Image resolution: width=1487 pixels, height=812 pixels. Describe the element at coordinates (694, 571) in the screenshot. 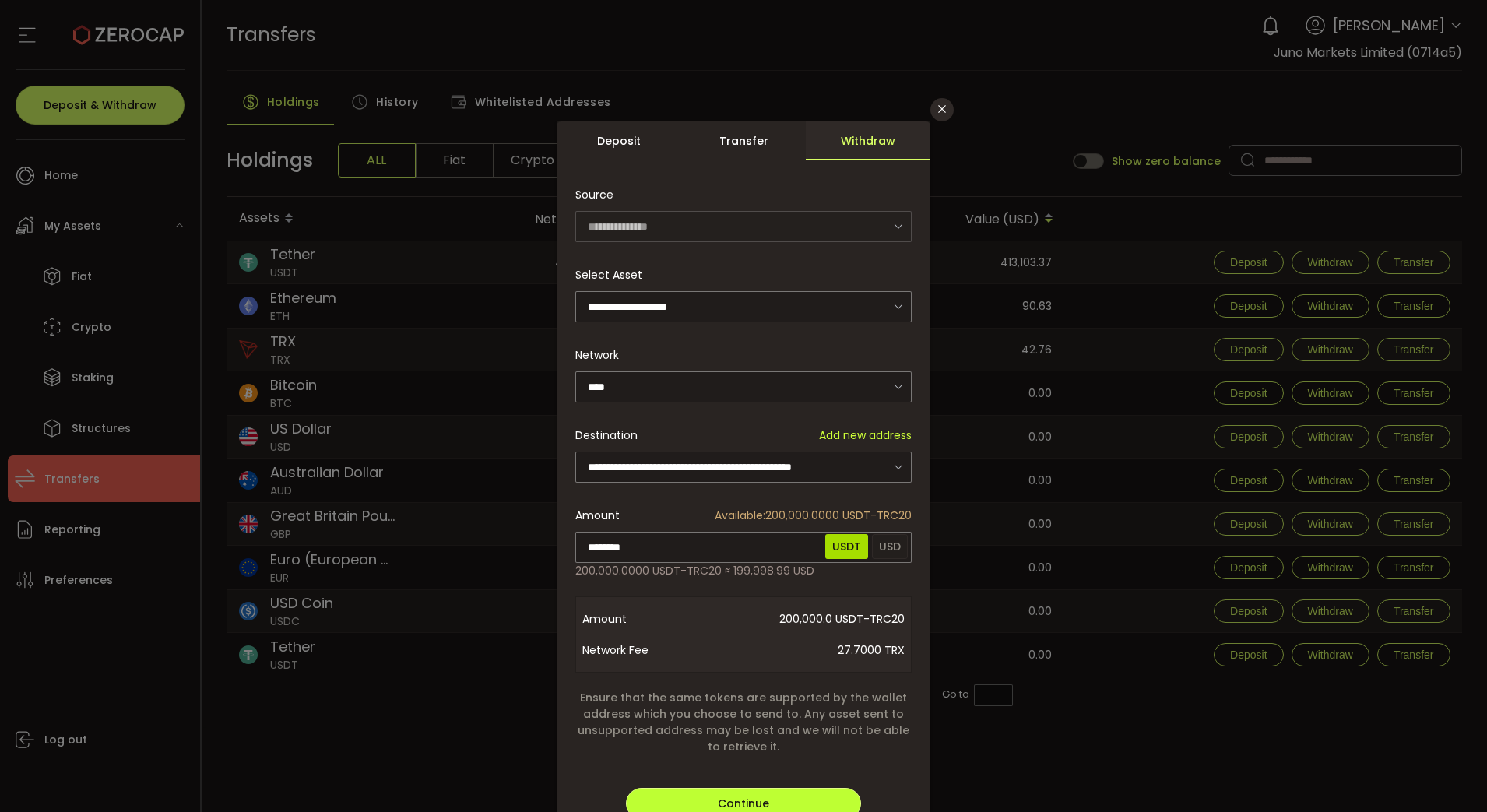

I see `span: 200,000.0000 USDT-TRC20 ≈ 199,998.99 USD` at that location.